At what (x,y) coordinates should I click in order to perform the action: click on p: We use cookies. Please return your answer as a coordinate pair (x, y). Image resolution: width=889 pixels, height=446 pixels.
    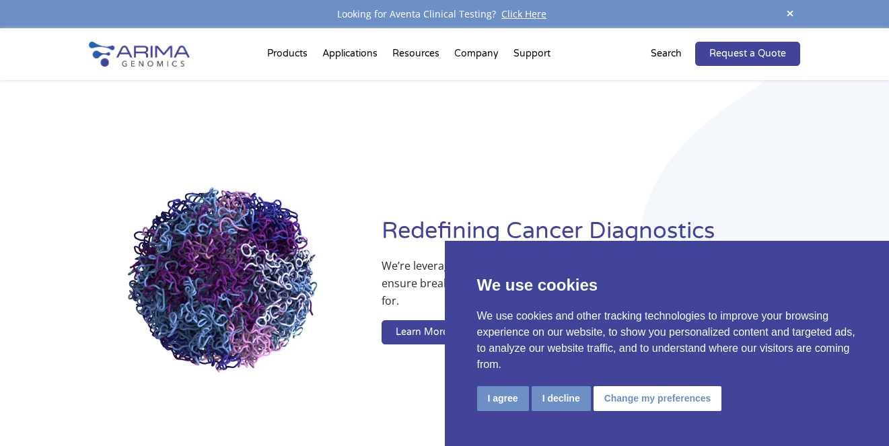
    Looking at the image, I should click on (667, 285).